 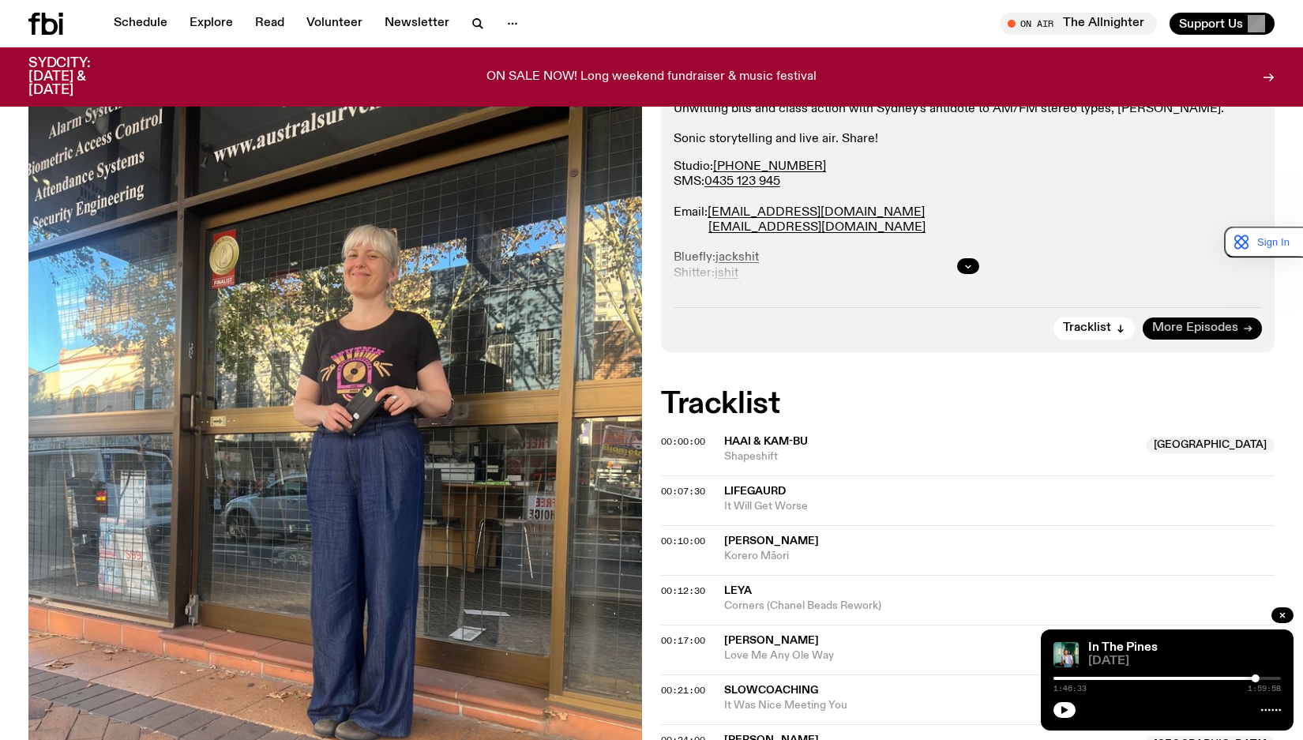 What do you see at coordinates (999, 655) in the screenshot?
I see `span: Love Me Any Ole Way` at bounding box center [999, 655].